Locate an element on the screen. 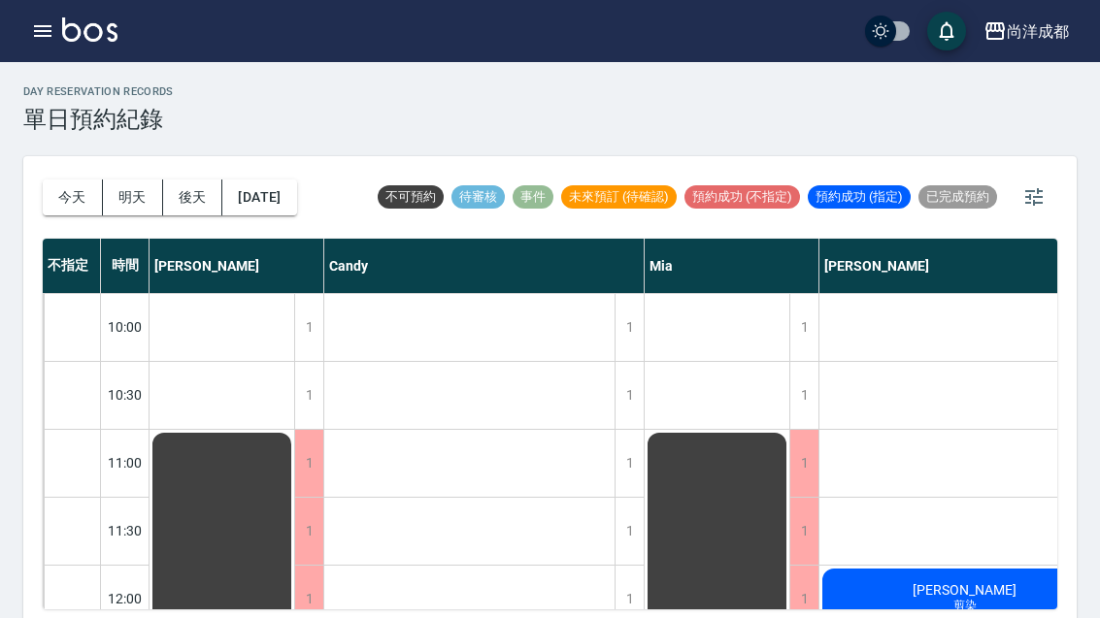 The image size is (1100, 618). span: 不可預約 is located at coordinates (411, 197).